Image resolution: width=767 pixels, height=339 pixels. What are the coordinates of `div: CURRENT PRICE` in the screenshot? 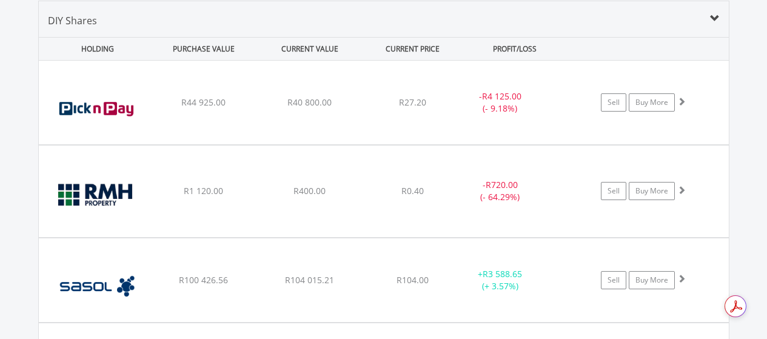 It's located at (412, 49).